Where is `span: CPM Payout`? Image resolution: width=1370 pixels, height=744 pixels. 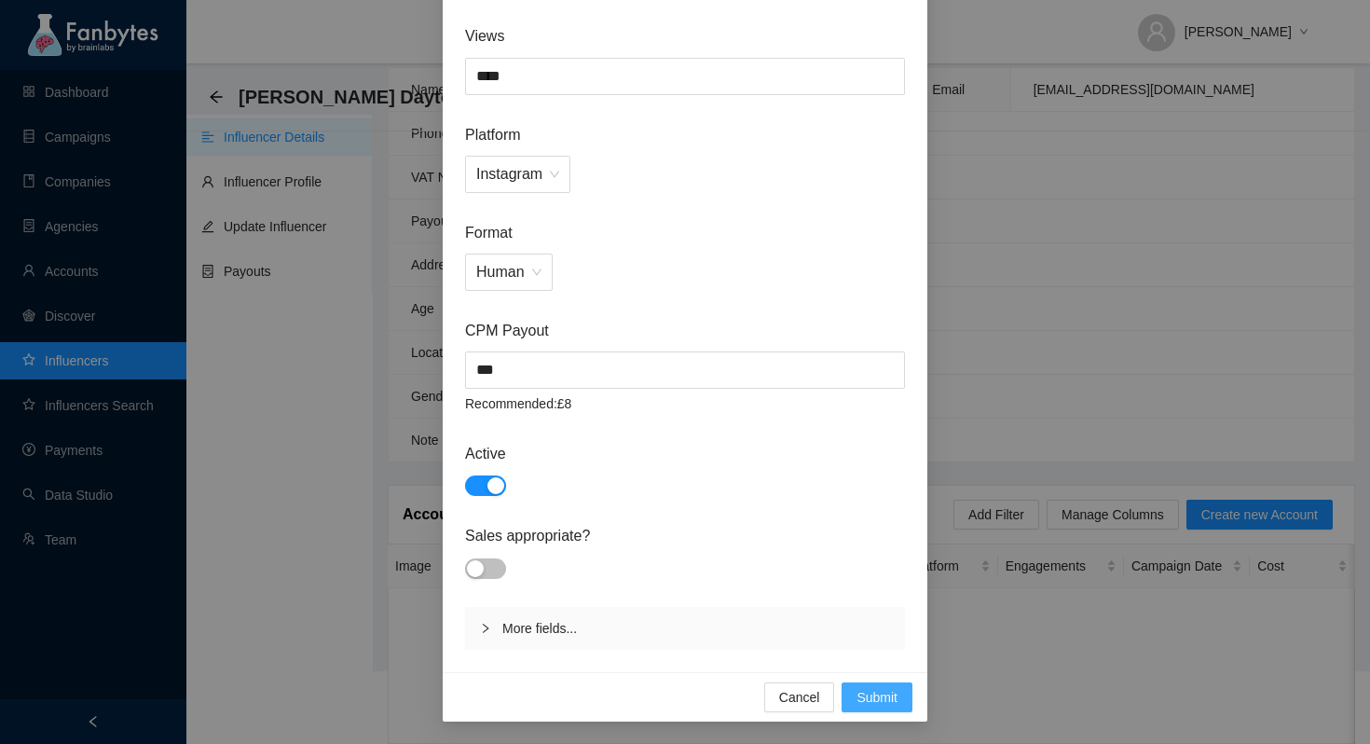
span: CPM Payout is located at coordinates (685, 330).